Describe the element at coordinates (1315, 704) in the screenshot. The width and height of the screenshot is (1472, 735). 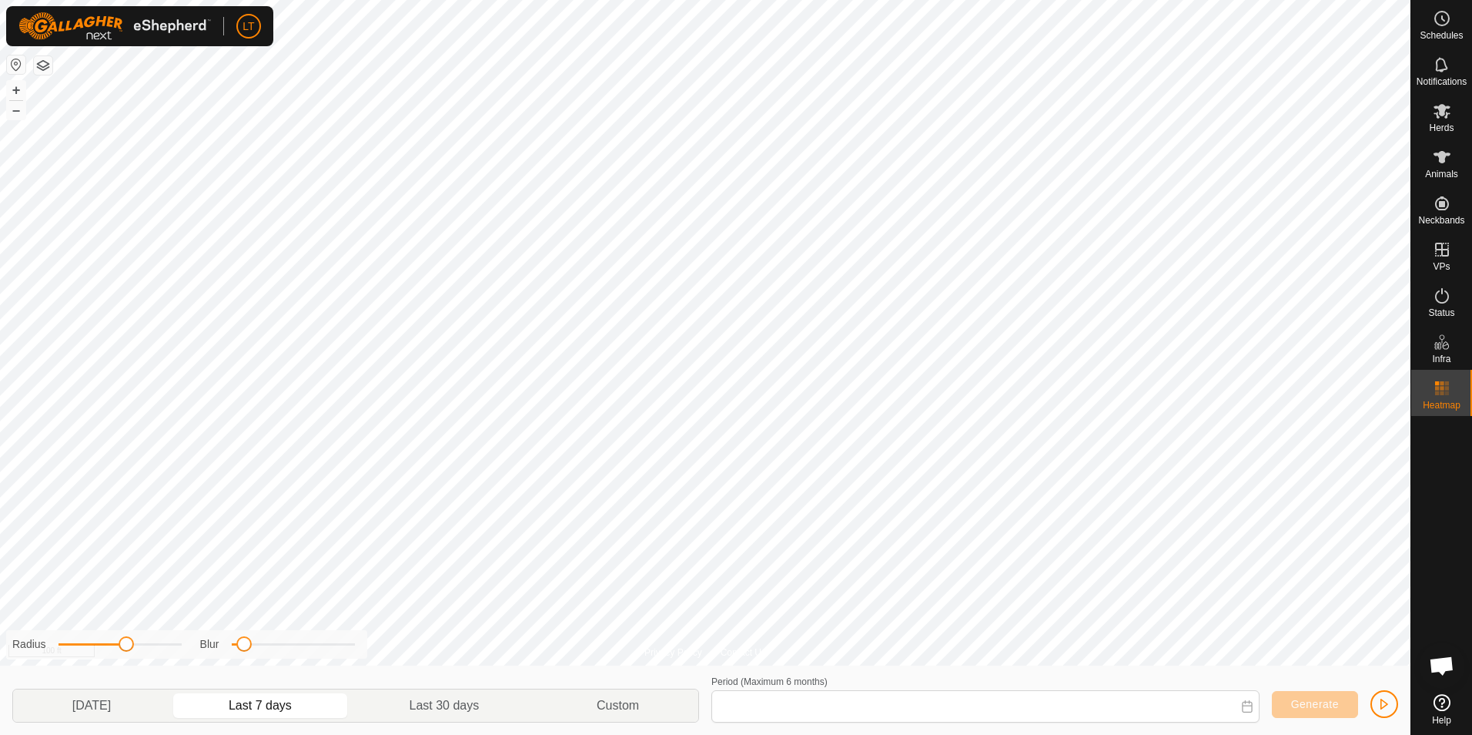
I see `button: Generate` at that location.